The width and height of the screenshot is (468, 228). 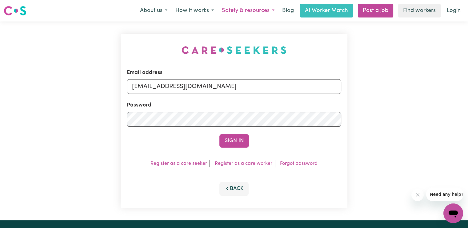 What do you see at coordinates (144, 73) in the screenshot?
I see `label: Email address` at bounding box center [144, 73].